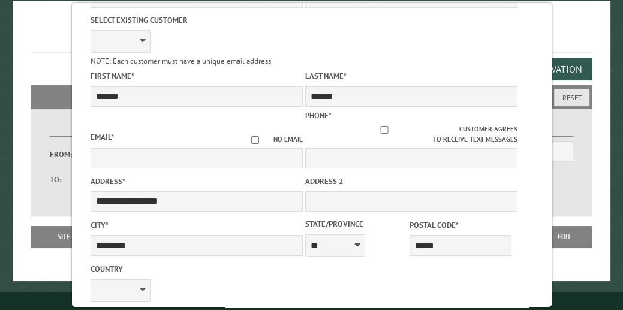  What do you see at coordinates (197, 225) in the screenshot?
I see `label: City` at bounding box center [197, 225].